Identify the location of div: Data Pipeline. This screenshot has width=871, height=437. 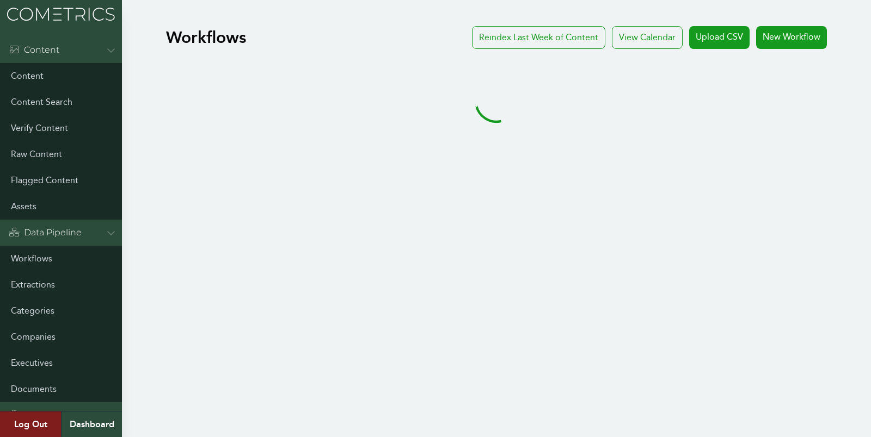
(45, 233).